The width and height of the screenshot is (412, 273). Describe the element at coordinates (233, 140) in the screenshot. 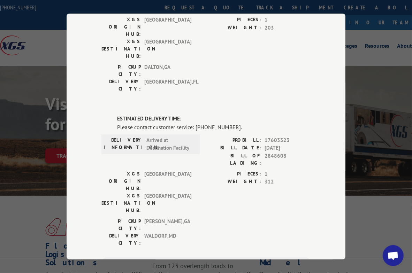

I see `label: PROBILL:` at that location.